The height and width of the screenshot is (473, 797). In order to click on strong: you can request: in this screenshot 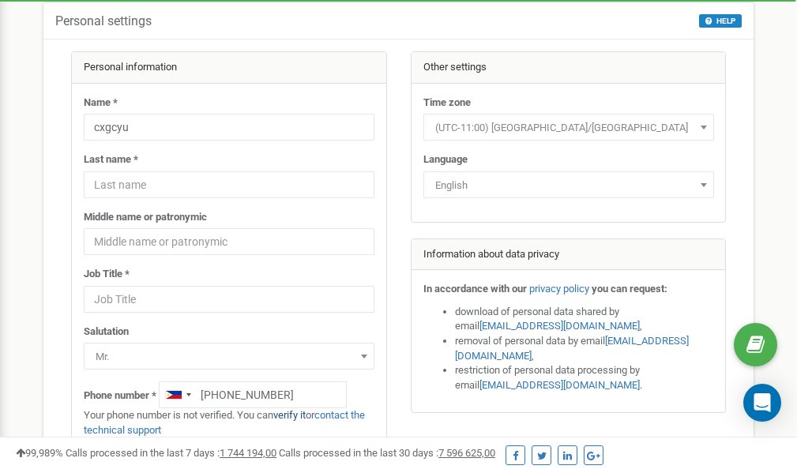, I will do `click(630, 288)`.